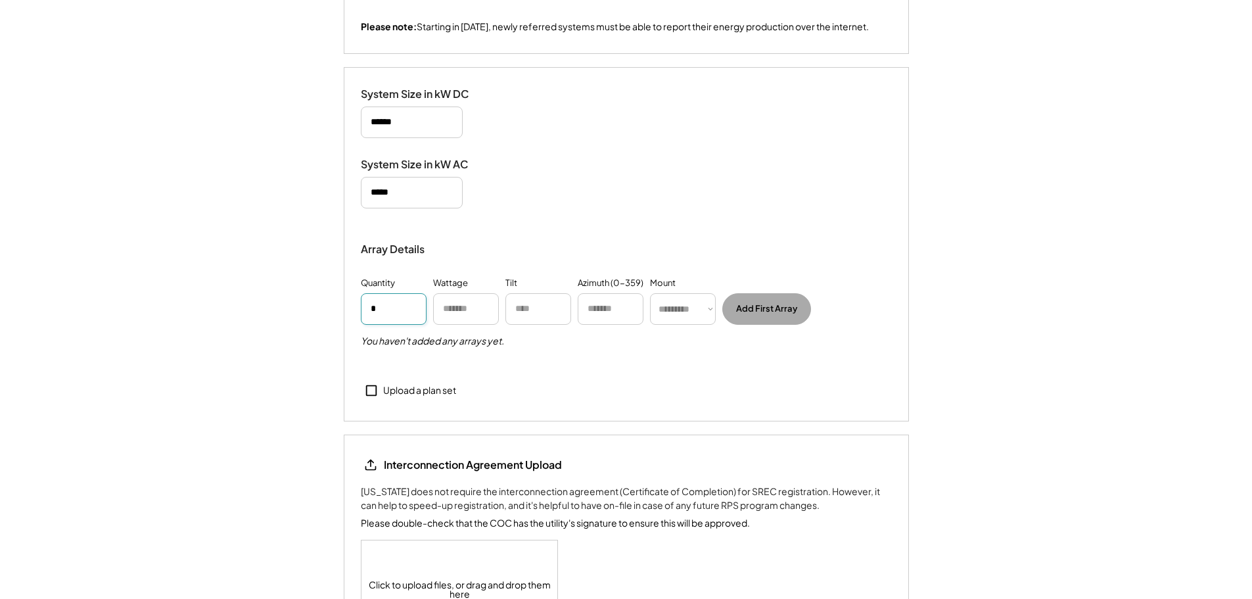 This screenshot has width=1252, height=599. Describe the element at coordinates (662, 283) in the screenshot. I see `div: Mount` at that location.